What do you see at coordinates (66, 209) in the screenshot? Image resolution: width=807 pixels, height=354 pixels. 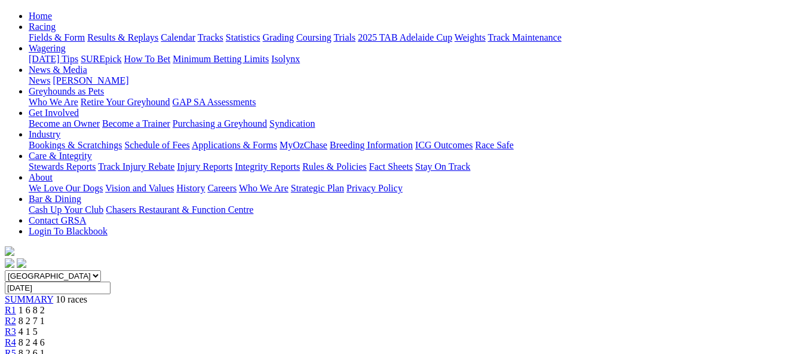 I see `a: Cash Up Your Club` at bounding box center [66, 209].